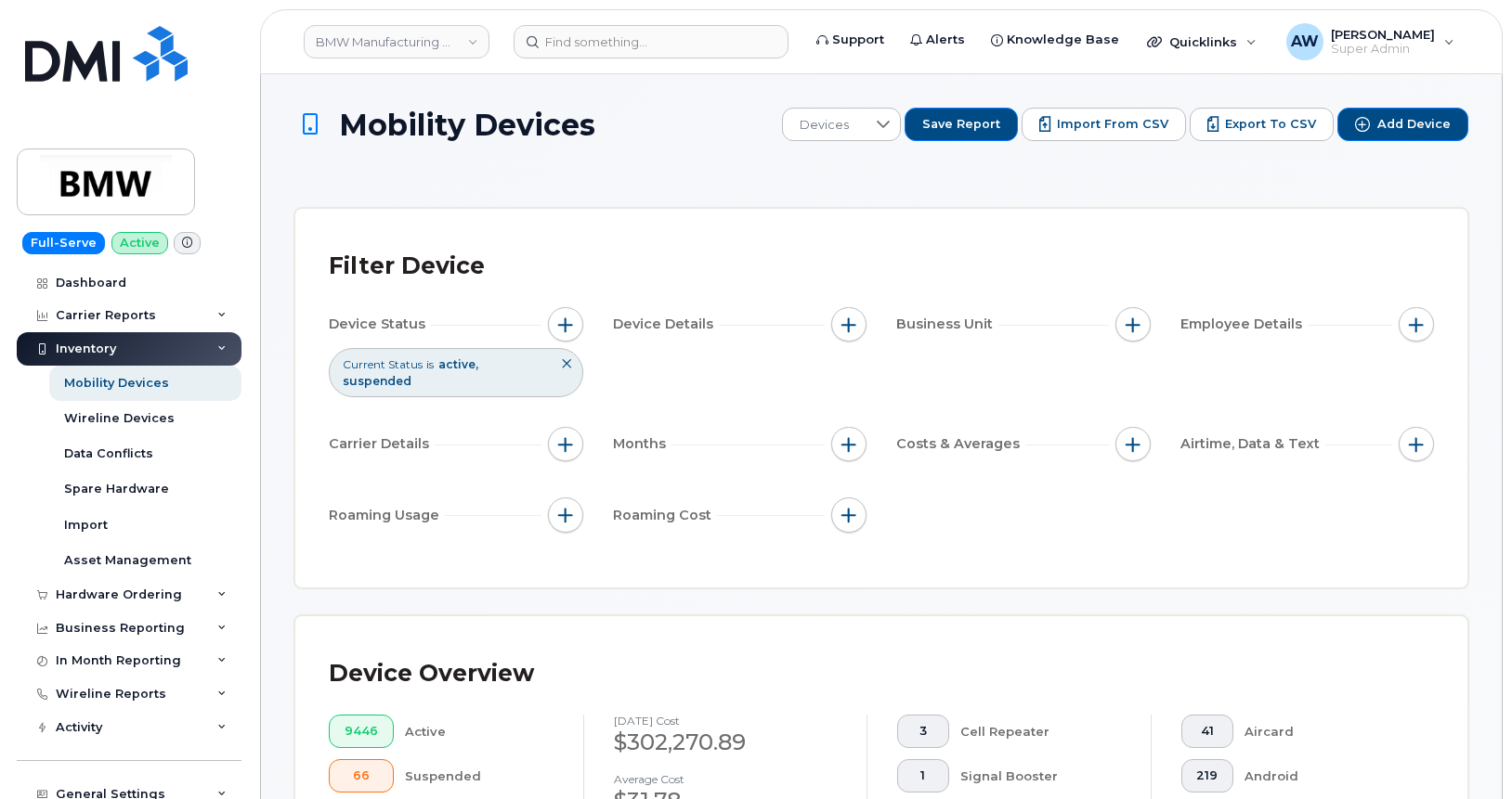 The height and width of the screenshot is (799, 1512). Describe the element at coordinates (479, 732) in the screenshot. I see `div: Active` at that location.